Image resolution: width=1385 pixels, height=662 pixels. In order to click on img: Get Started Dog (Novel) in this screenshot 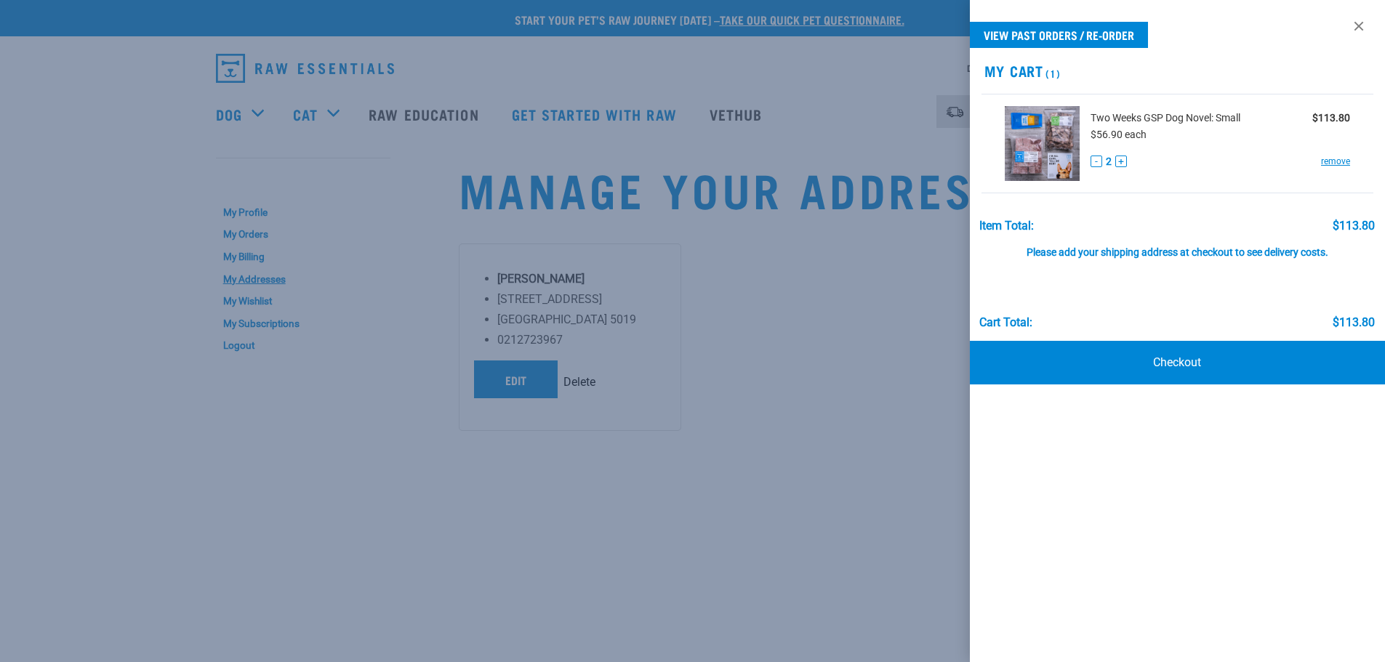, I will do `click(1042, 143)`.